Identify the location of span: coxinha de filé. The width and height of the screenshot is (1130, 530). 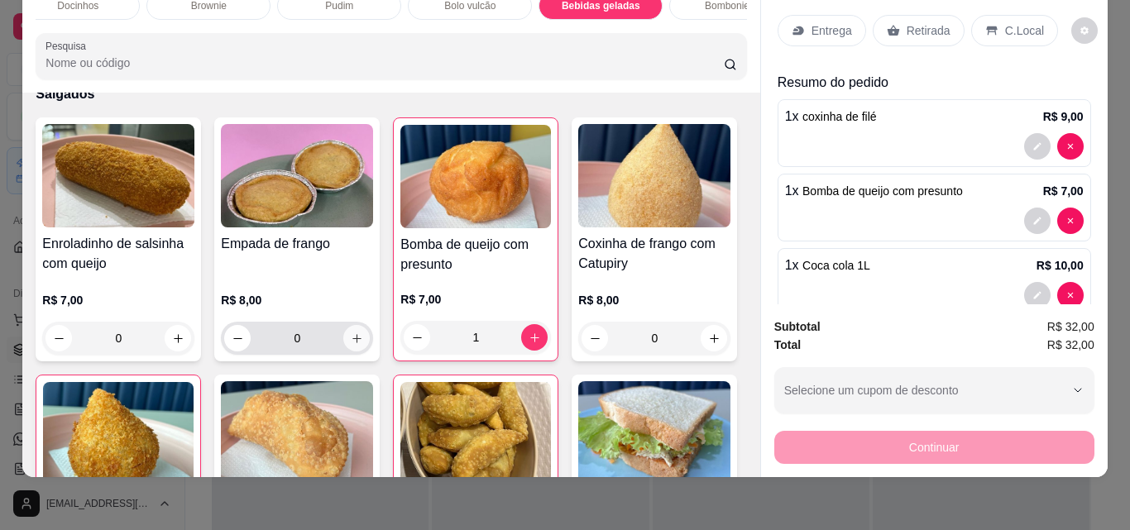
(839, 117).